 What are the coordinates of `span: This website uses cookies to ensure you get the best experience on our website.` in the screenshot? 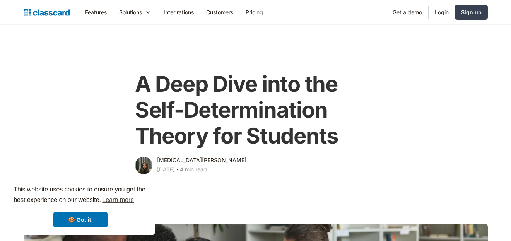 It's located at (81, 196).